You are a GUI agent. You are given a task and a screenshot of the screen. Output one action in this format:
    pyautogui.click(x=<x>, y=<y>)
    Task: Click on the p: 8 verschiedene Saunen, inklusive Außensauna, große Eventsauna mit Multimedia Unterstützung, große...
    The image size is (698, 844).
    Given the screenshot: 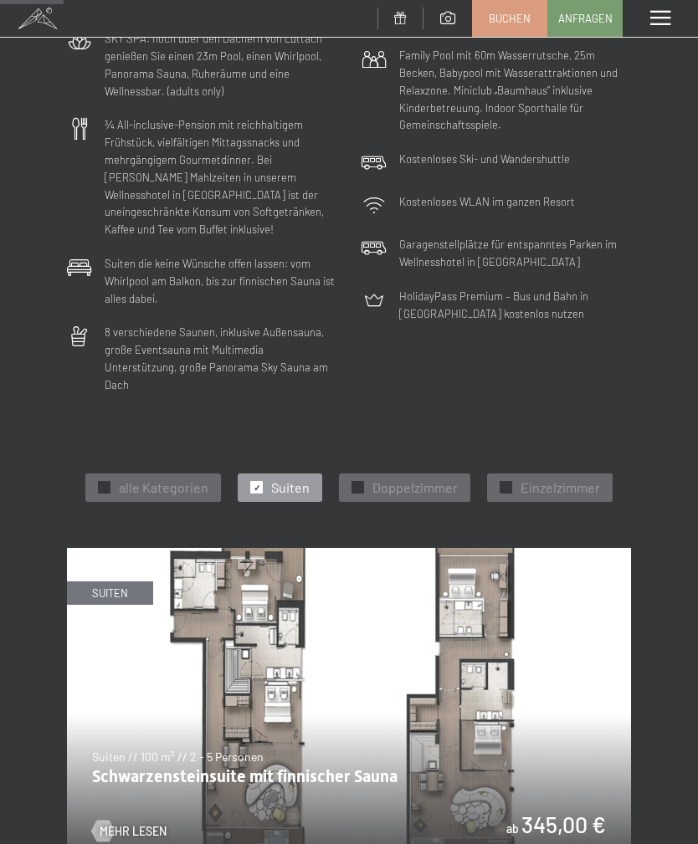 What is the action you would take?
    pyautogui.click(x=220, y=358)
    